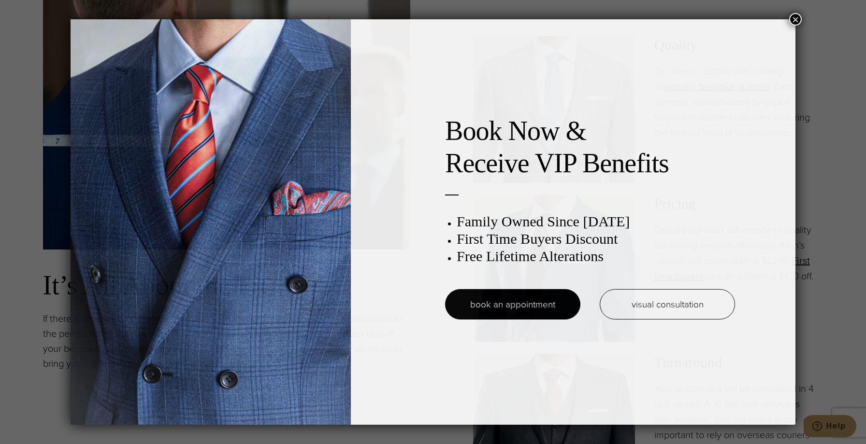  What do you see at coordinates (596, 239) in the screenshot?
I see `h3: First Time Buyers Discount` at bounding box center [596, 239].